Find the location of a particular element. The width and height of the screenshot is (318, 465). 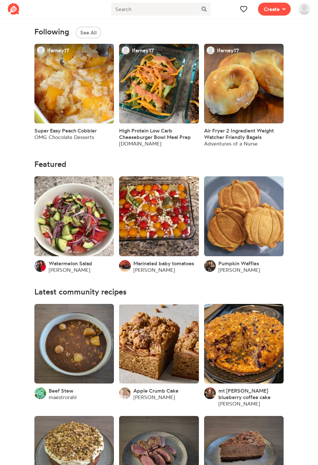

input: Search is located at coordinates (155, 9).